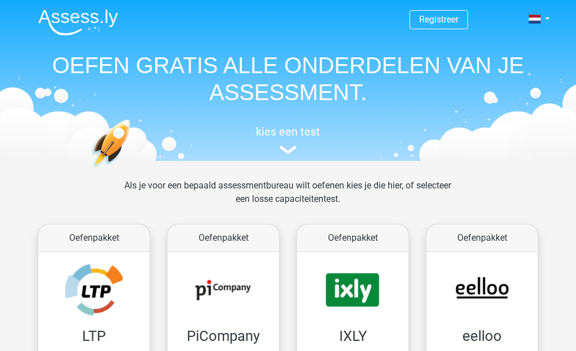 Image resolution: width=576 pixels, height=351 pixels. I want to click on img: assessment, so click(288, 150).